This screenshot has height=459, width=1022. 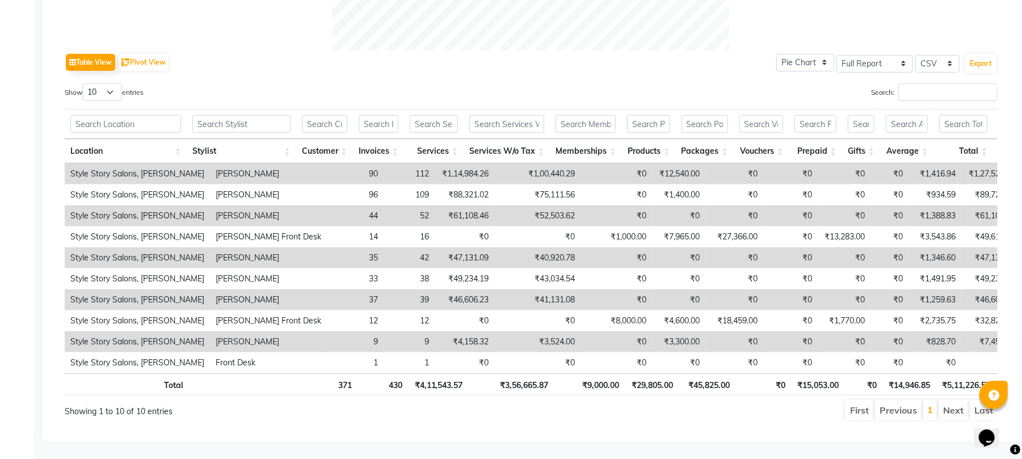 What do you see at coordinates (434, 151) in the screenshot?
I see `th: Services: activate to sort column ascending` at bounding box center [434, 151].